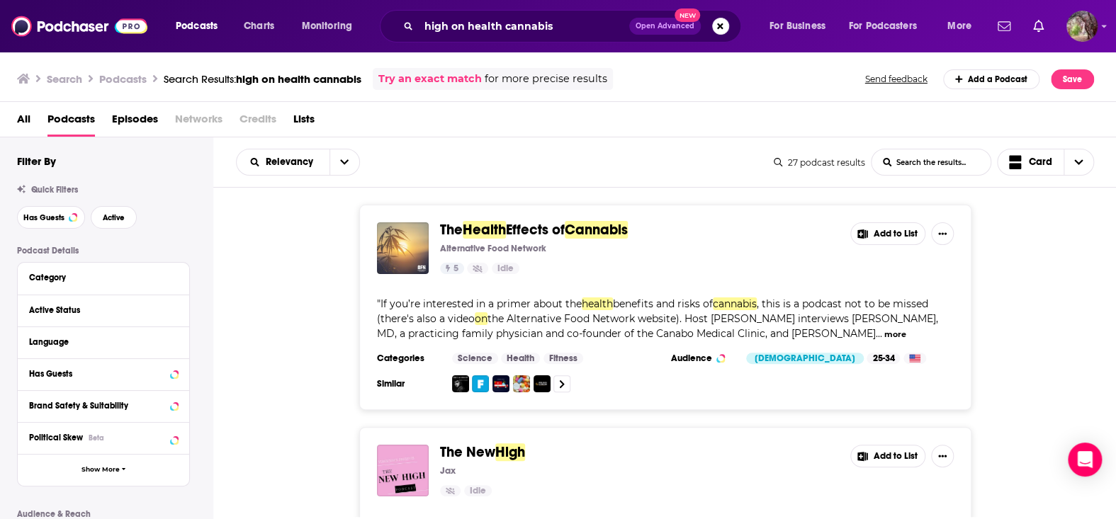 This screenshot has width=1116, height=519. What do you see at coordinates (523, 26) in the screenshot?
I see `input: Search podcasts, credits, & more...` at bounding box center [523, 26].